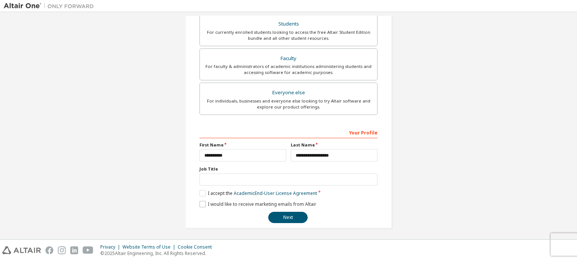 The height and width of the screenshot is (261, 577). What do you see at coordinates (150, 247) in the screenshot?
I see `div: Website Terms of Use` at bounding box center [150, 247].